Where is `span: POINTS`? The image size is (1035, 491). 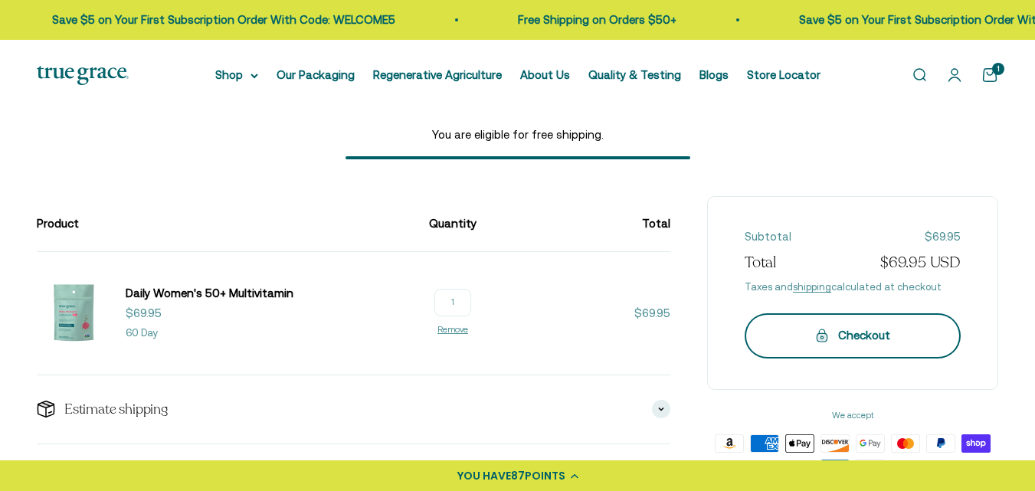
span: POINTS is located at coordinates (545, 476).